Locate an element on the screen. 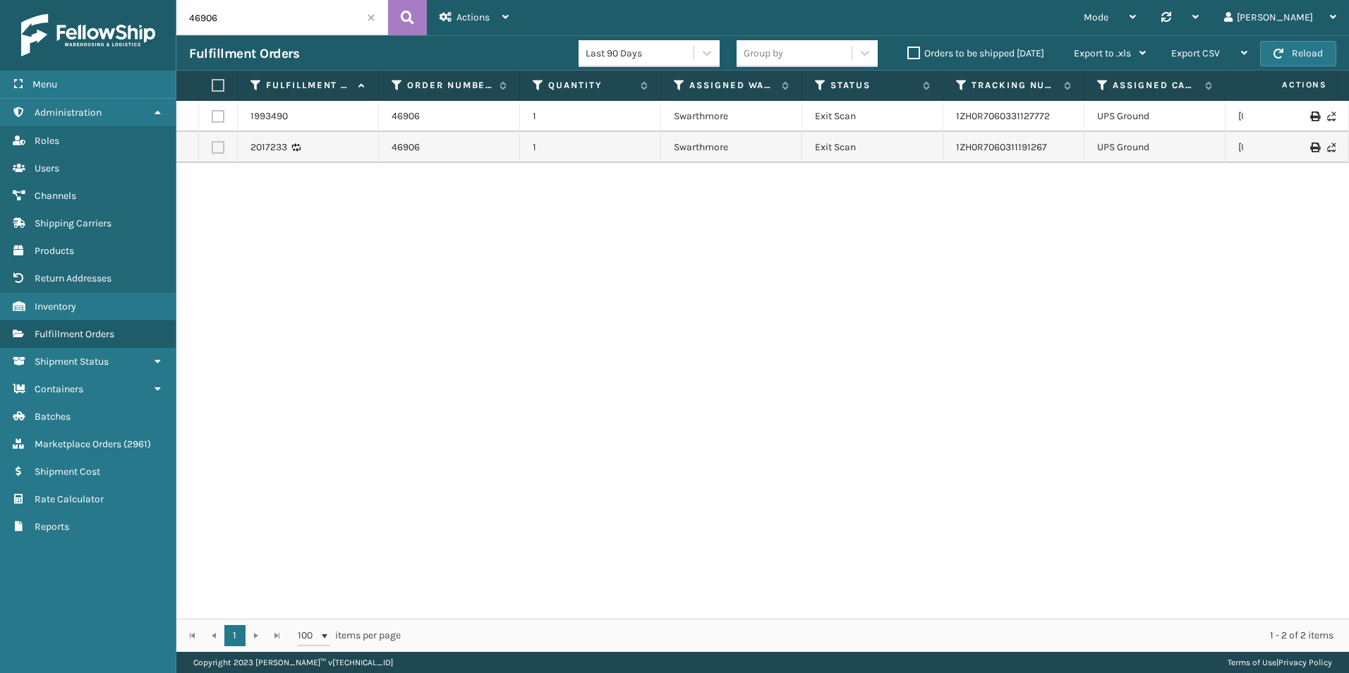 The width and height of the screenshot is (1349, 673). span: Inventory is located at coordinates (55, 306).